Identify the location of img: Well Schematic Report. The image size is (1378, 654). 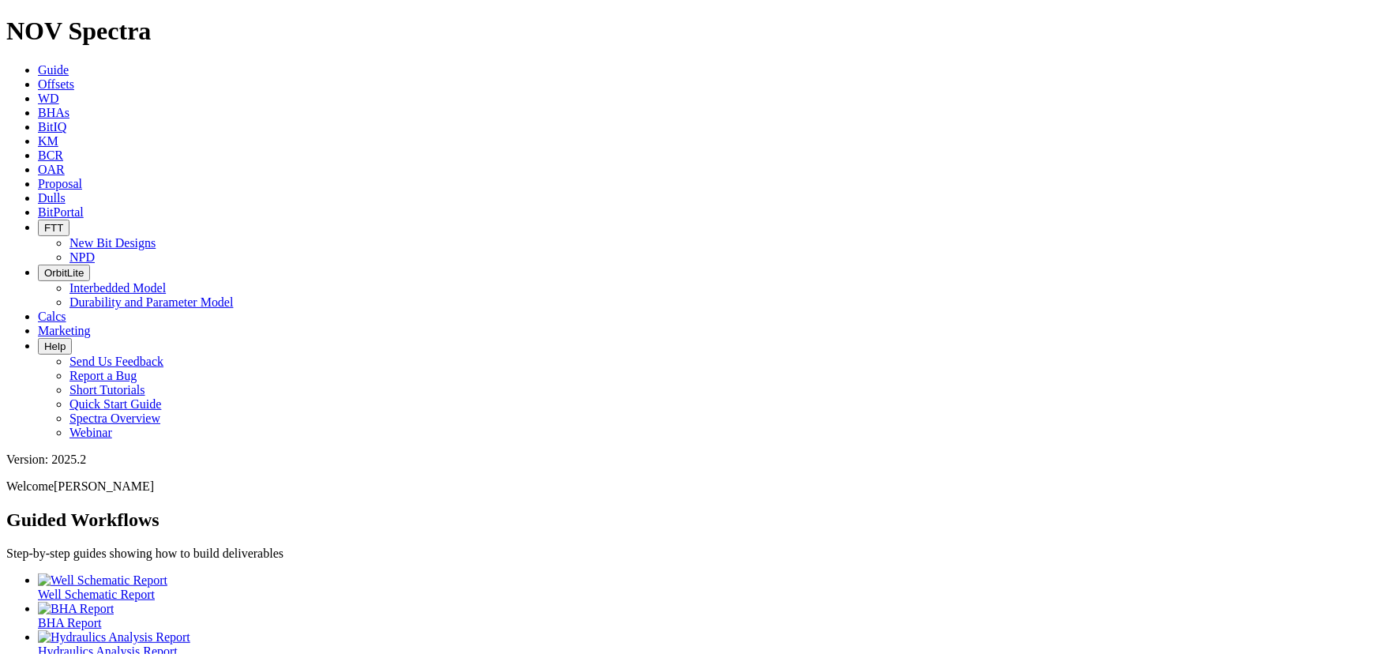
(103, 581).